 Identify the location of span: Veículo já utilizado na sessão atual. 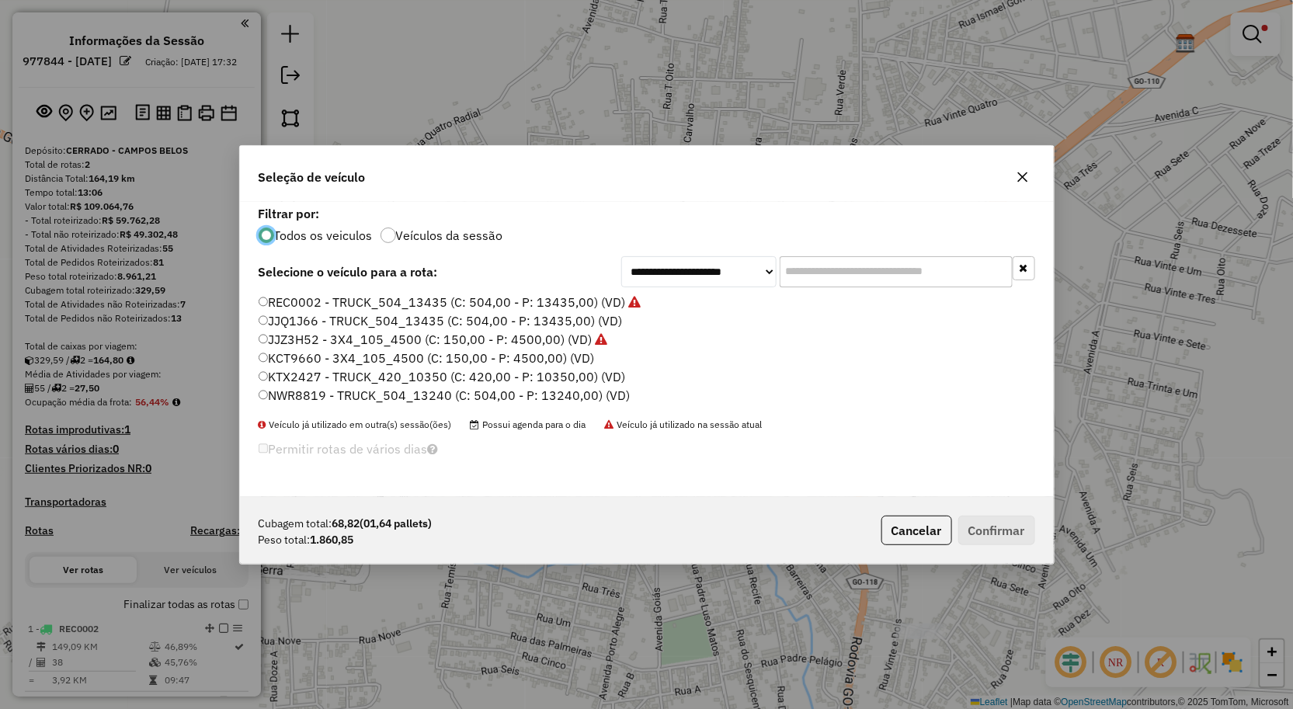
(684, 424).